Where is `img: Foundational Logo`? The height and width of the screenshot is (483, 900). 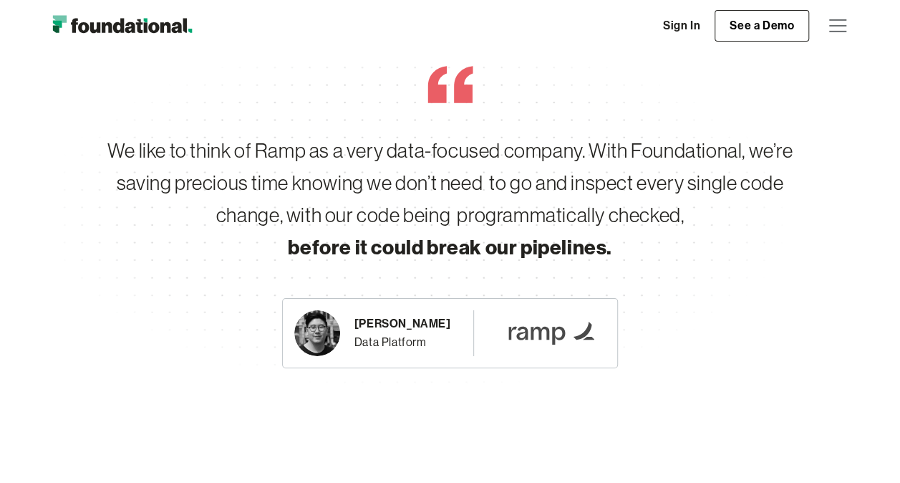 img: Foundational Logo is located at coordinates (122, 26).